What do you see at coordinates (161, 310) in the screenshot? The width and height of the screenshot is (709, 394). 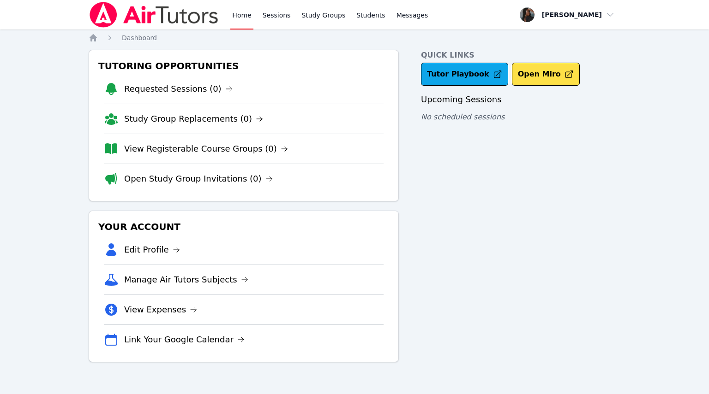 I see `a: View Expenses` at bounding box center [161, 310].